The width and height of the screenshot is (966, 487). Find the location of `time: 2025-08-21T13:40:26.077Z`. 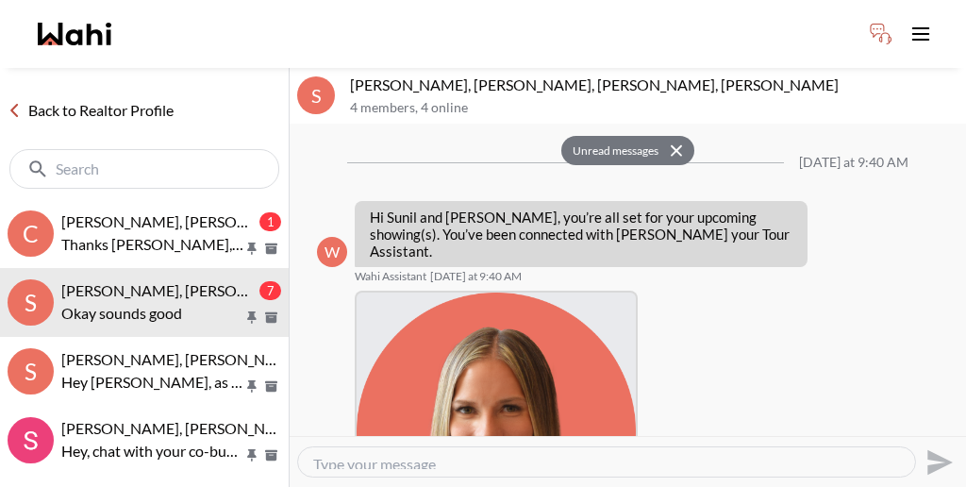

time: 2025-08-21T13:40:26.077Z is located at coordinates (476, 277).